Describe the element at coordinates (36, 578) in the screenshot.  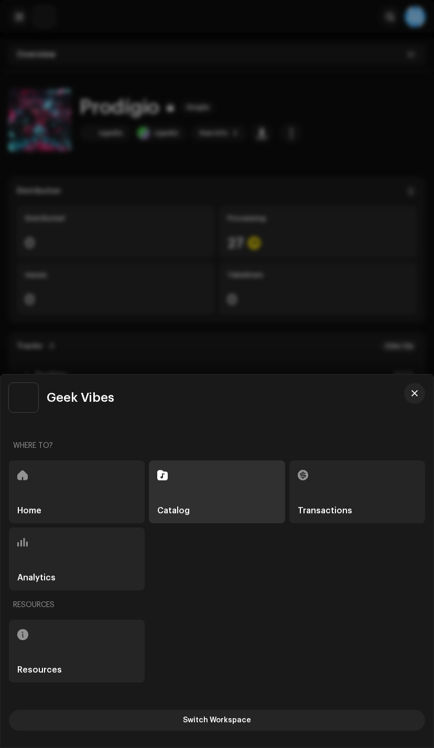
I see `h5: Analytics` at that location.